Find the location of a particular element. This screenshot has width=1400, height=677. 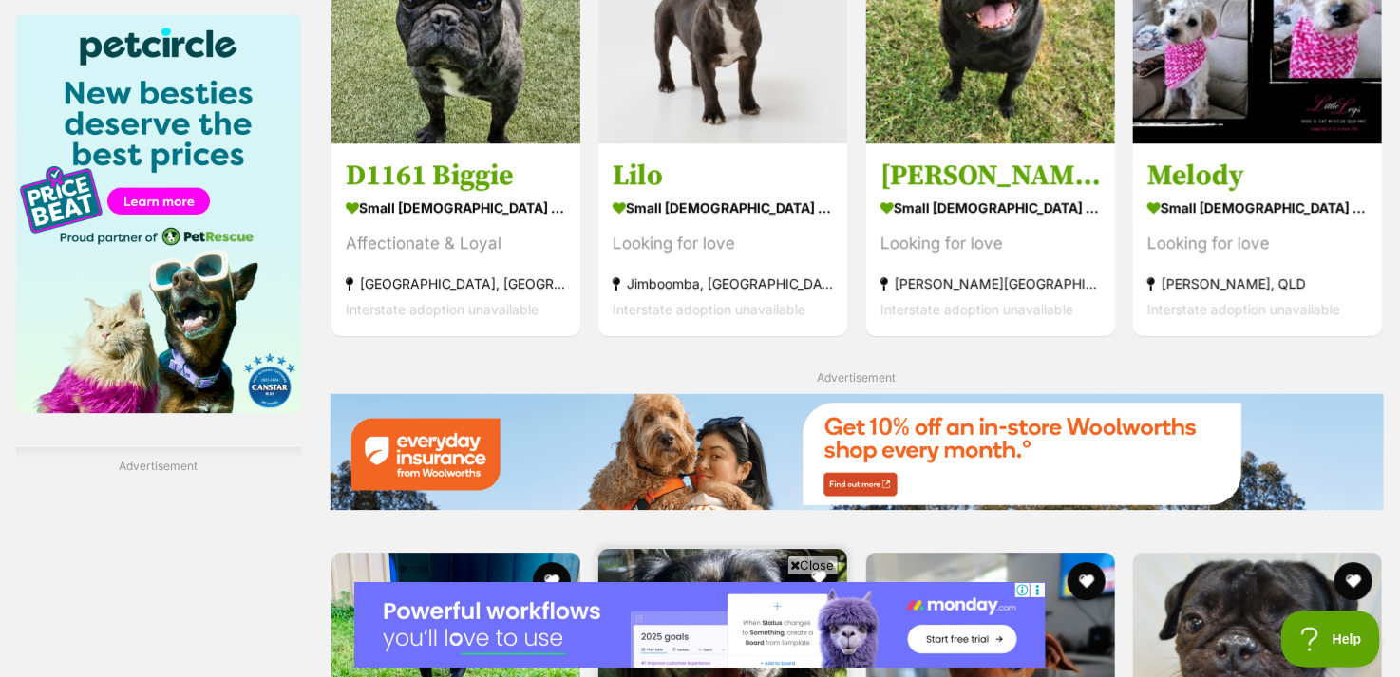

img: Everyday Insurance promotional banner is located at coordinates (857, 451).